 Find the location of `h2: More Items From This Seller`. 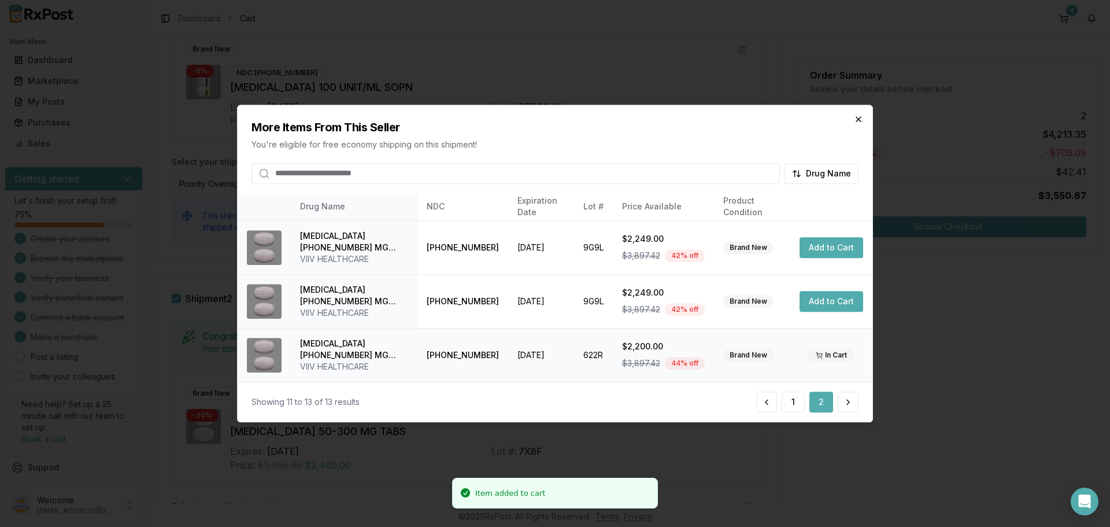

h2: More Items From This Seller is located at coordinates (555, 127).